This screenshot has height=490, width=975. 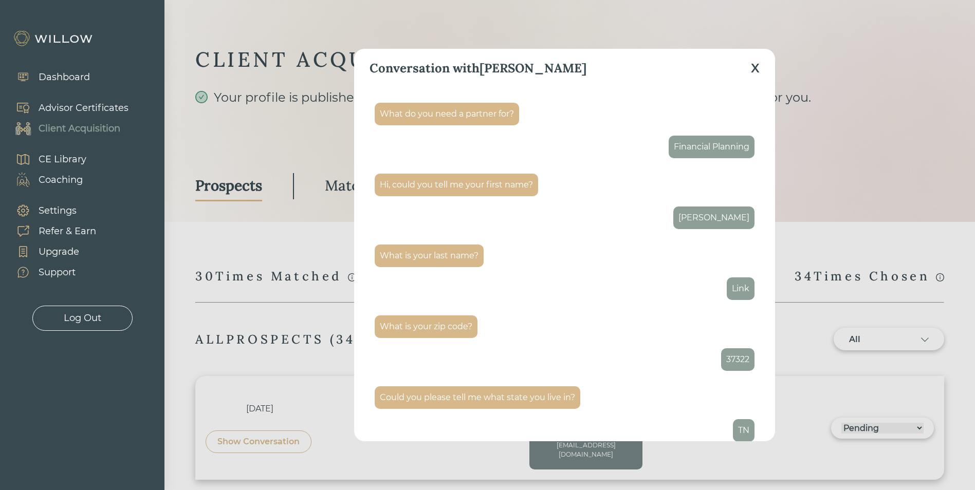 I want to click on a: Settings, so click(x=50, y=211).